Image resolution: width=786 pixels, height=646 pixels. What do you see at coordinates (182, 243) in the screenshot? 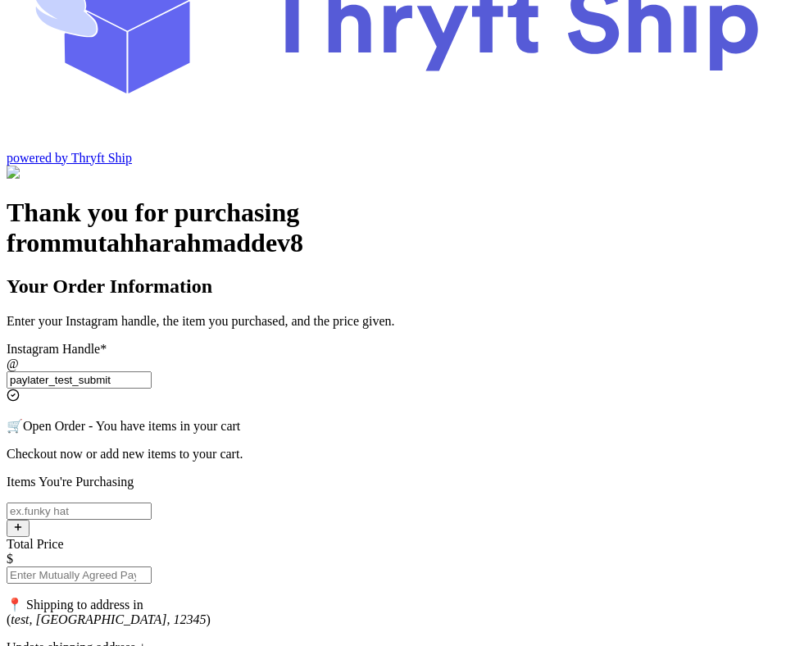
I see `span: mutahharahmaddev8` at bounding box center [182, 243].